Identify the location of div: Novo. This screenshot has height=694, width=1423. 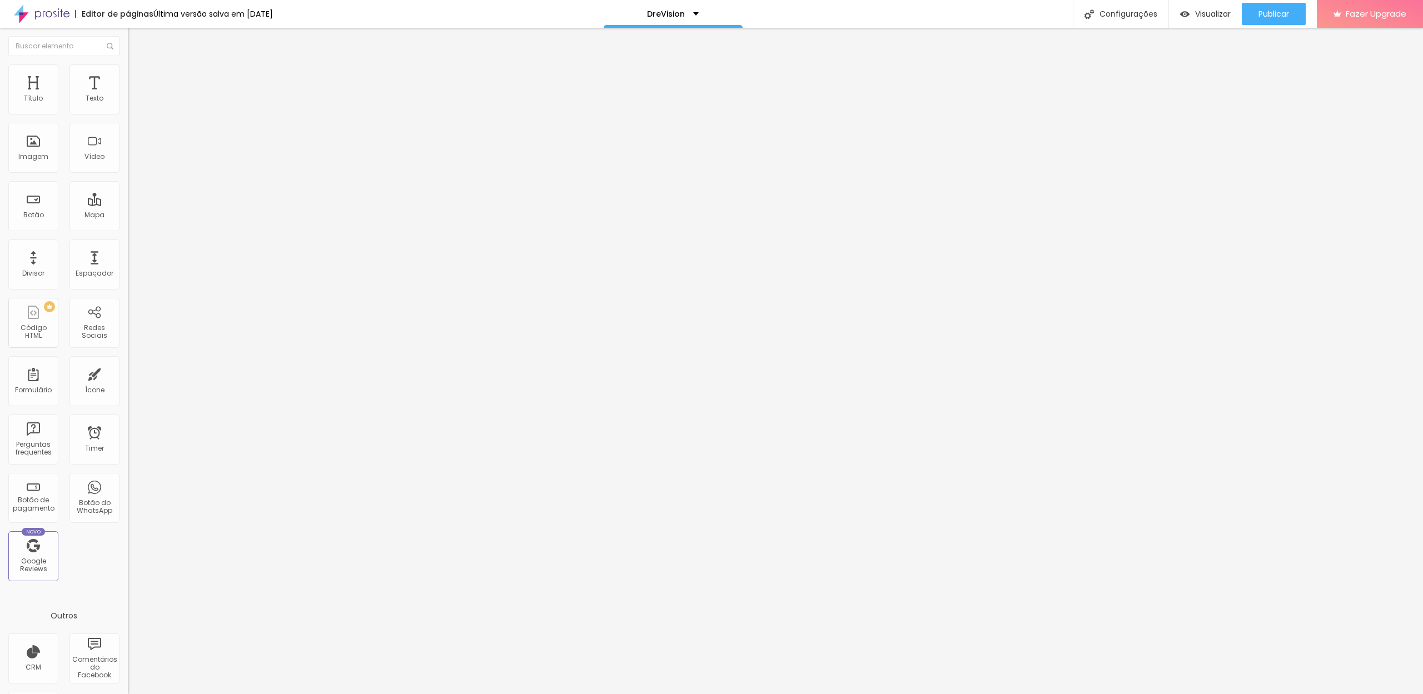
(33, 532).